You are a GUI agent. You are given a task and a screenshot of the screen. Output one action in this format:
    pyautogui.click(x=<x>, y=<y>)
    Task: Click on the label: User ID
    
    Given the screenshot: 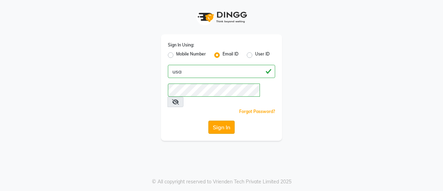 What is the action you would take?
    pyautogui.click(x=262, y=55)
    